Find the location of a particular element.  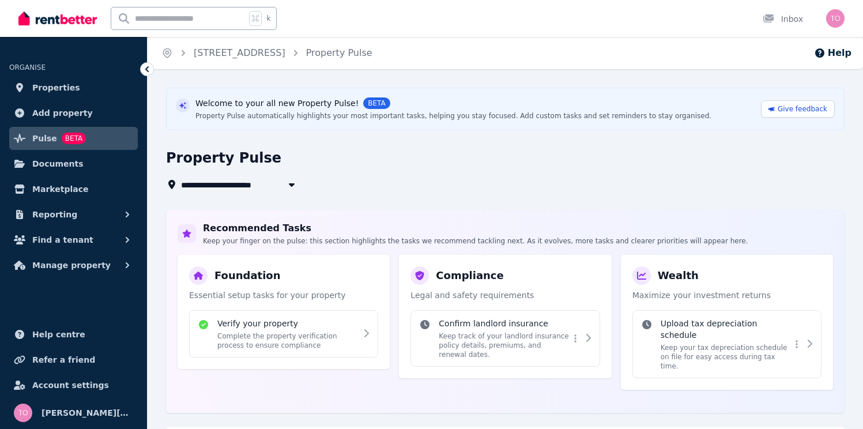

a: Properties is located at coordinates (73, 88).